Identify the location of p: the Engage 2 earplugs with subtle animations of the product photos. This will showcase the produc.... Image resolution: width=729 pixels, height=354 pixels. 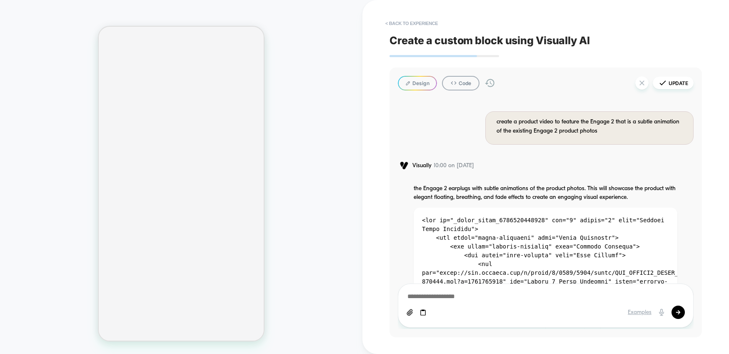
(545, 193).